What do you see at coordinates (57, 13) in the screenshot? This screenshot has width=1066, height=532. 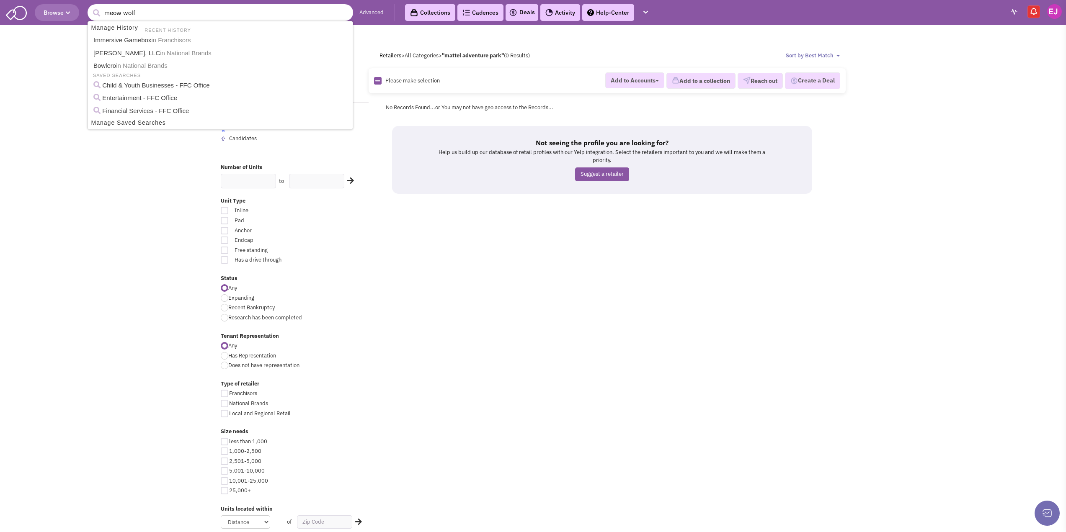 I see `button: Browse` at bounding box center [57, 13].